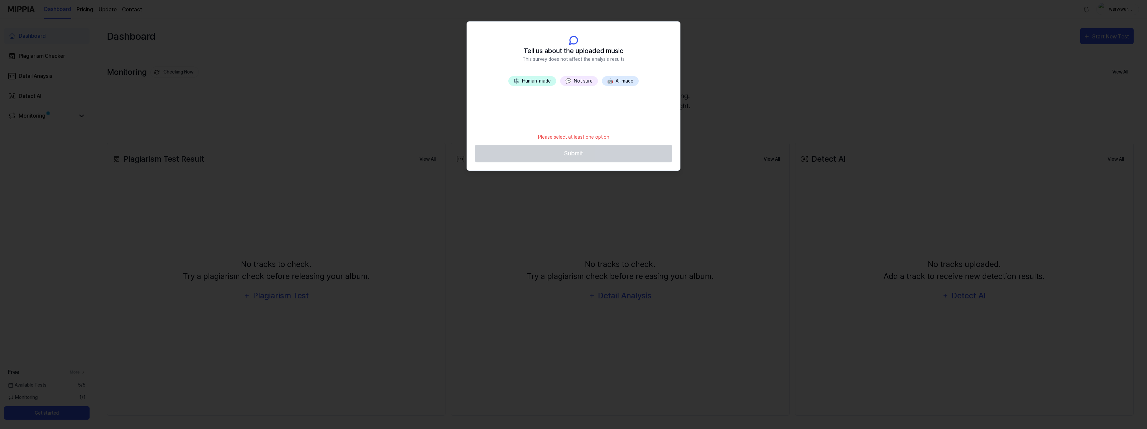 This screenshot has width=1147, height=429. Describe the element at coordinates (573, 59) in the screenshot. I see `span: This survey does not affect the analysis results` at that location.